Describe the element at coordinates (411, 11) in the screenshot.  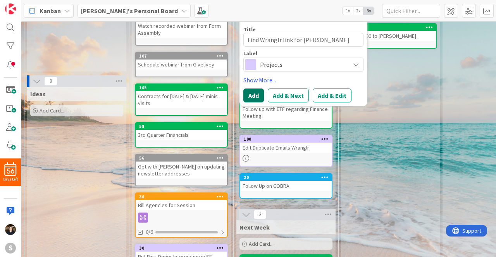
I see `input: Quick Filter...` at that location.